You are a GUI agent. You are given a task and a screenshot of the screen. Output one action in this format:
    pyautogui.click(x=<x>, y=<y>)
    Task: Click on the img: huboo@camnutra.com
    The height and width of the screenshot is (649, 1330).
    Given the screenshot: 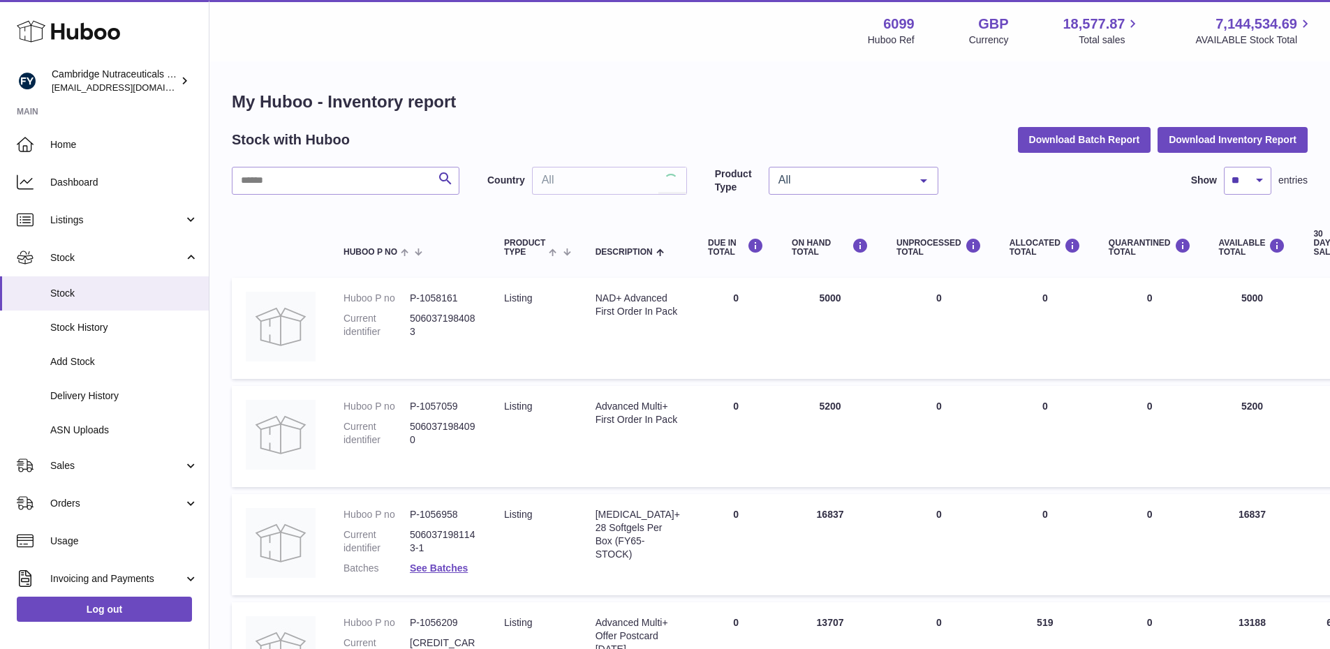 What is the action you would take?
    pyautogui.click(x=27, y=81)
    